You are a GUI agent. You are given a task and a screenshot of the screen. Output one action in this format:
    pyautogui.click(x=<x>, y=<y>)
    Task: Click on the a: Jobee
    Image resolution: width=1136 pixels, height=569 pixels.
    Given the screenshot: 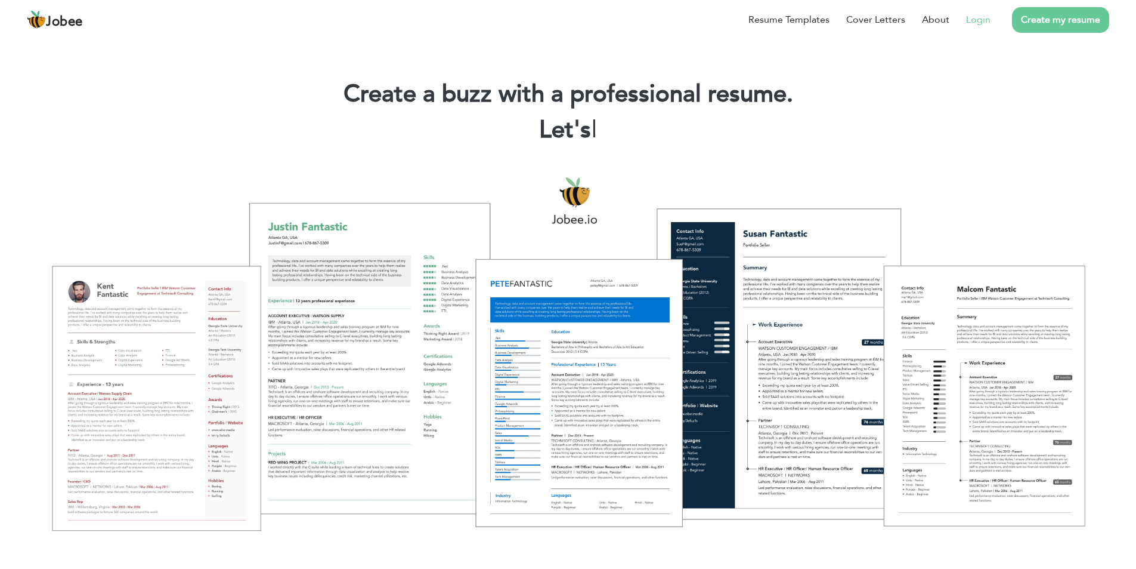 What is the action you would take?
    pyautogui.click(x=55, y=20)
    